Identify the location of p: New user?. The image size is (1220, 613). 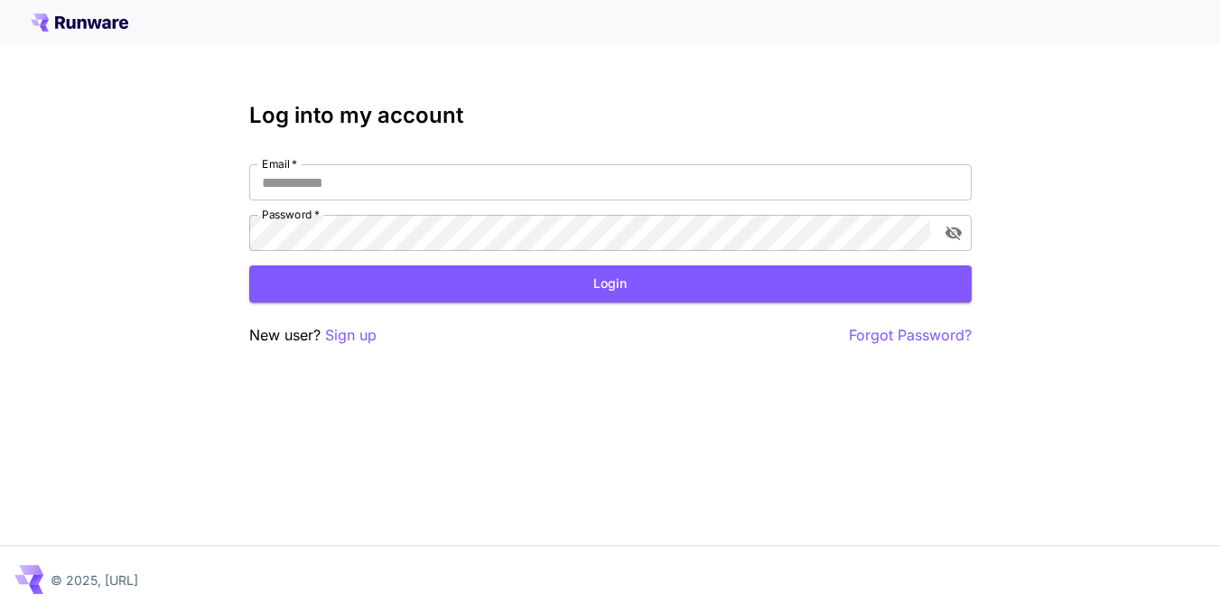
(312, 335).